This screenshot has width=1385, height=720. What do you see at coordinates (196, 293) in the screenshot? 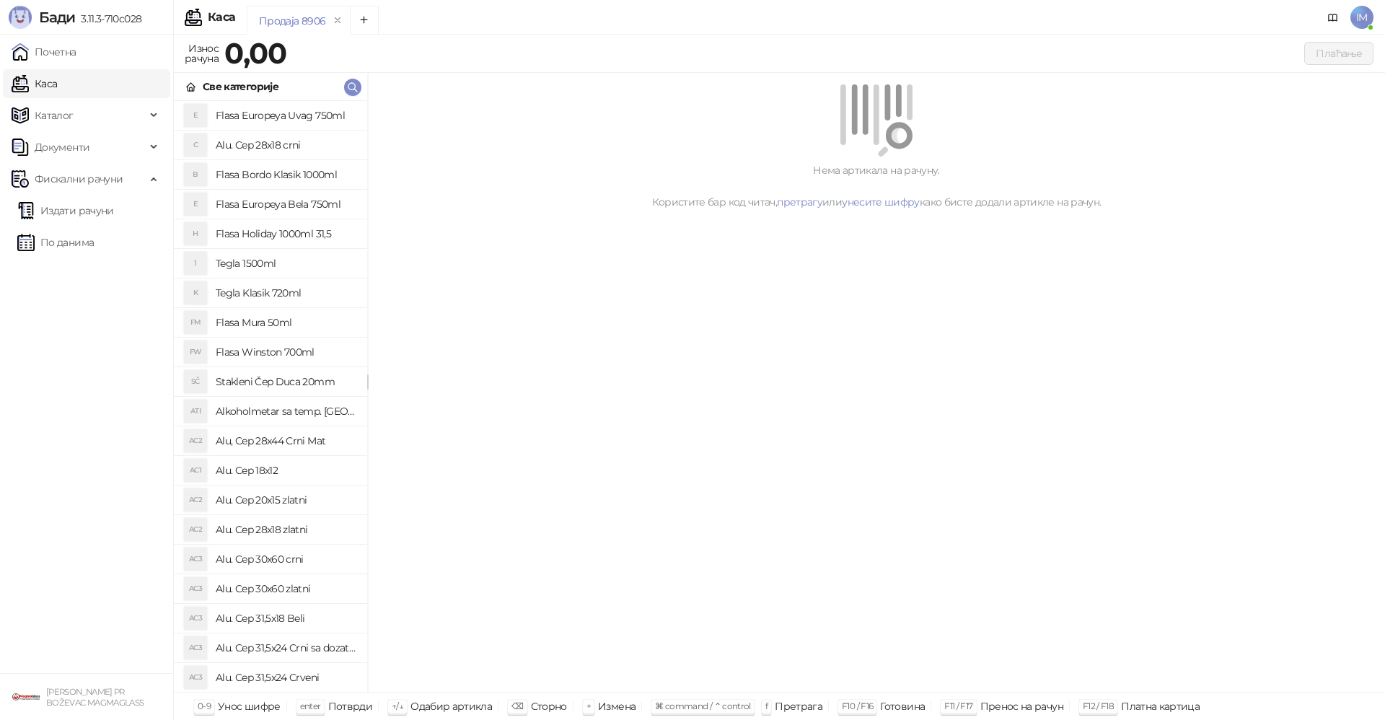
I see `div: K` at bounding box center [196, 293].